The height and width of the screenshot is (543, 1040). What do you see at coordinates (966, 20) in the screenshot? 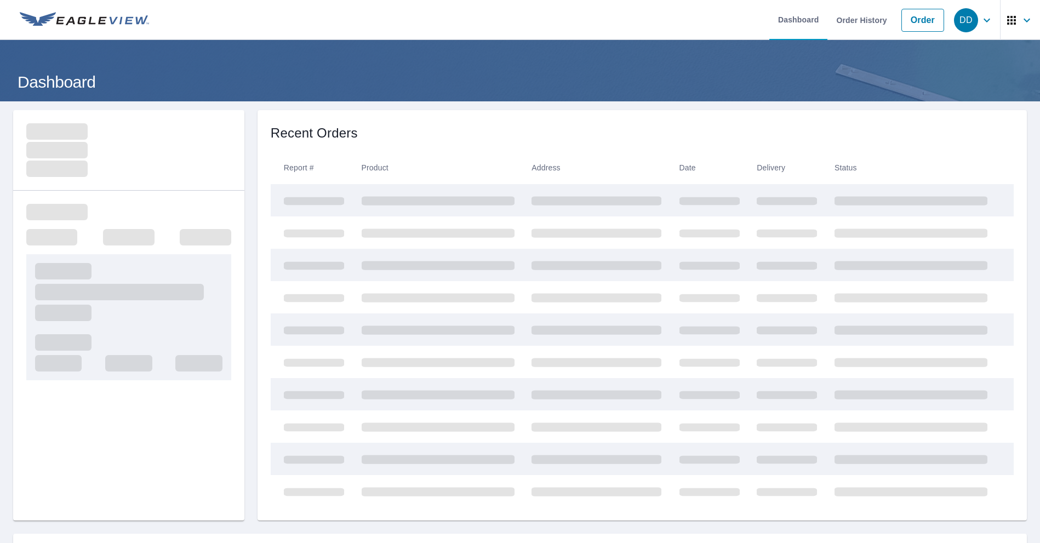
I see `div: DD` at bounding box center [966, 20].